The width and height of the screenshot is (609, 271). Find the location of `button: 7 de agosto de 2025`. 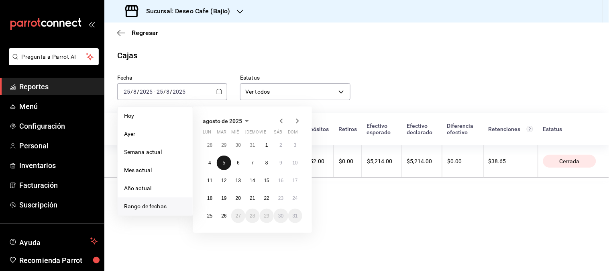

button: 7 de agosto de 2025 is located at coordinates (252, 163).